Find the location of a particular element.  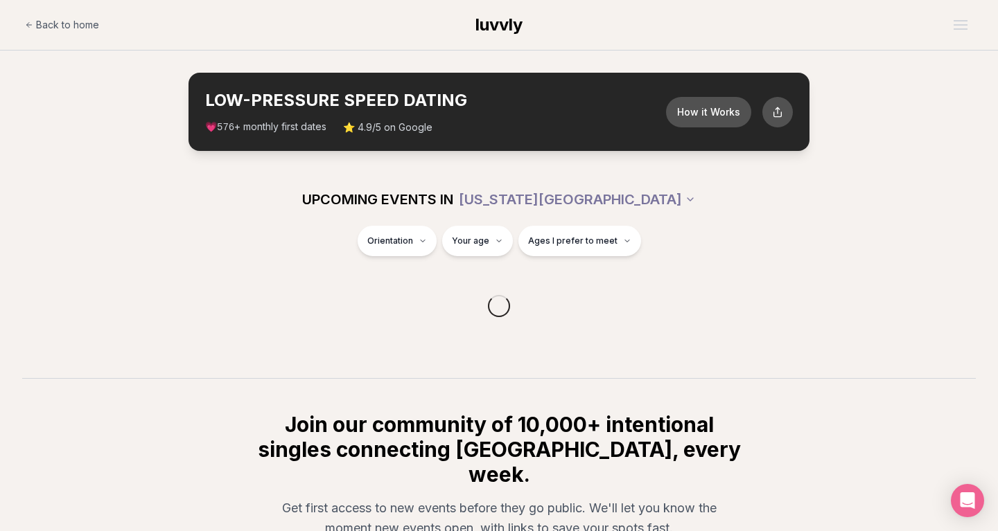

span: Back to home is located at coordinates (67, 25).